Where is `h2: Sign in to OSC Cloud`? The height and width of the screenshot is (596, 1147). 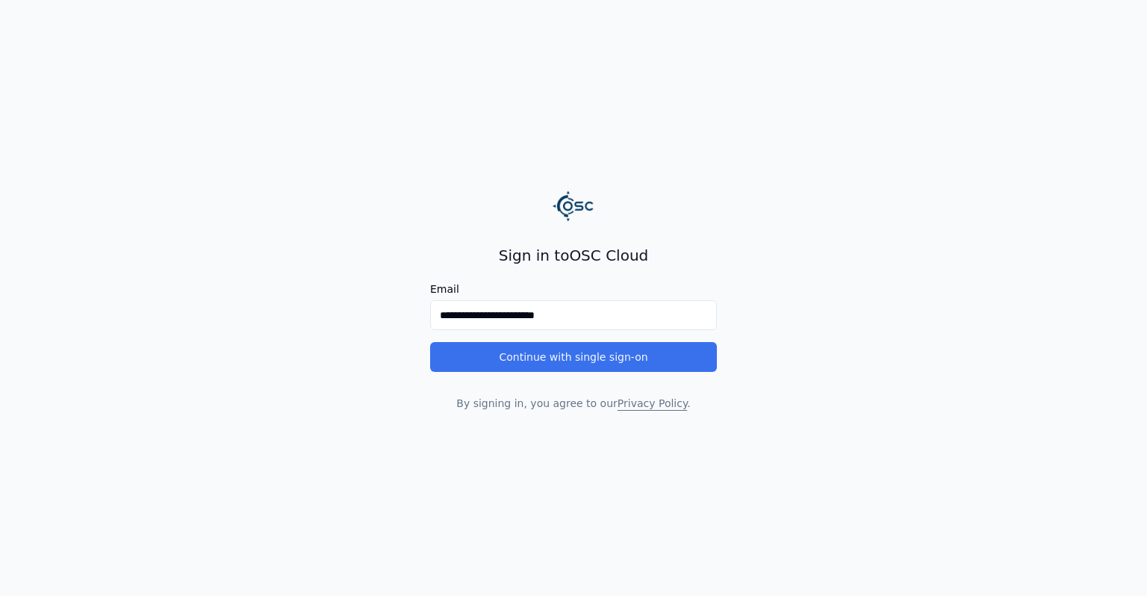 h2: Sign in to OSC Cloud is located at coordinates (573, 255).